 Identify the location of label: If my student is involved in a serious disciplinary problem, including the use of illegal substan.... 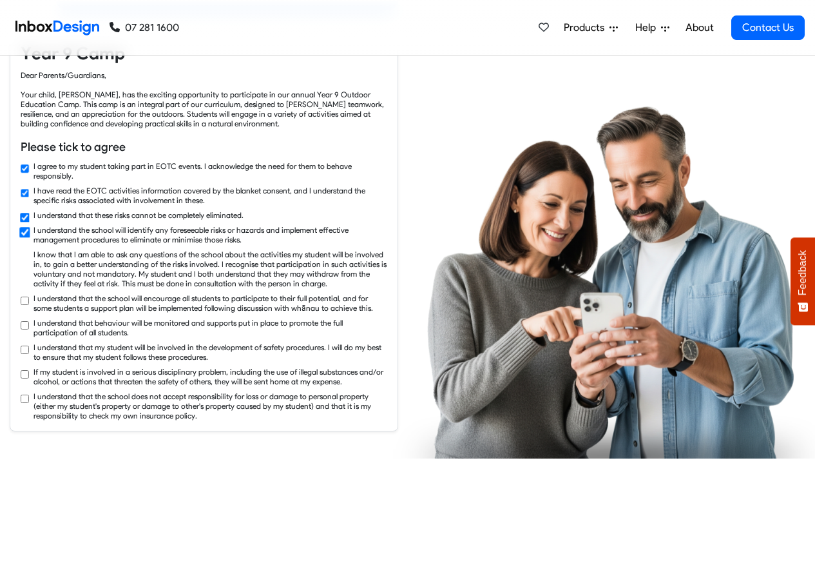
(210, 376).